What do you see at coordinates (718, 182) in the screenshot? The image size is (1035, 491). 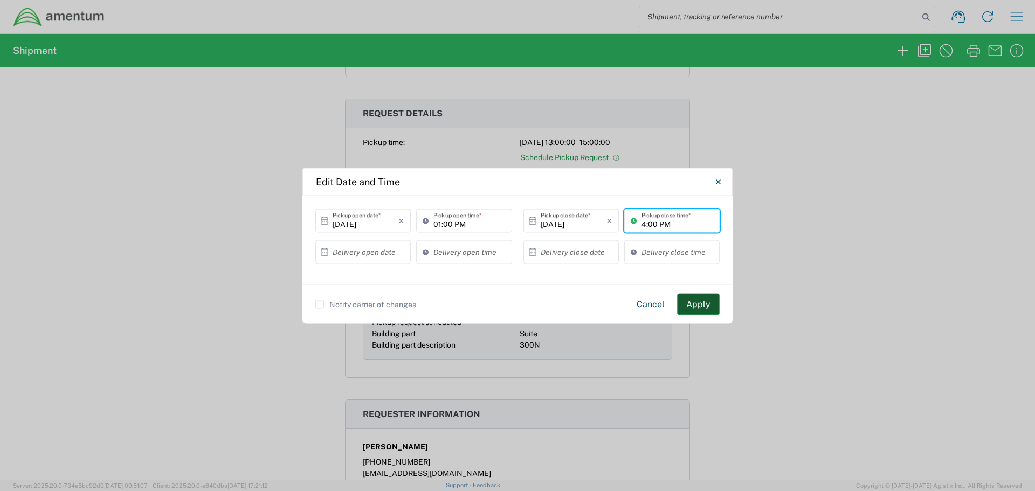 I see `button: Close` at bounding box center [718, 182].